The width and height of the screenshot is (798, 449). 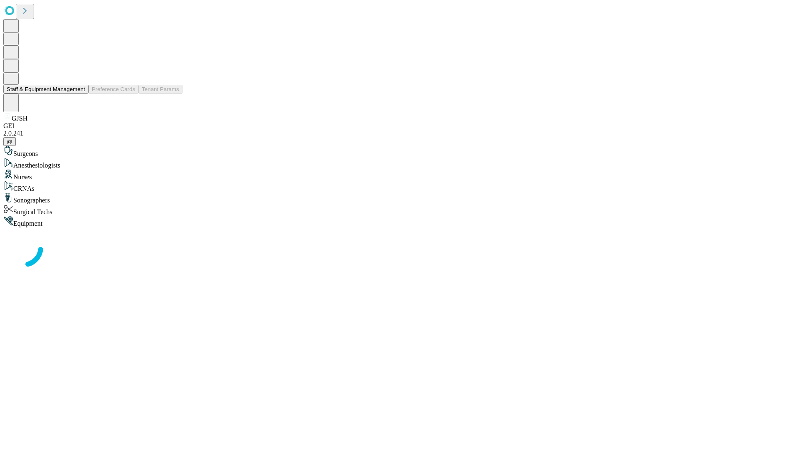 What do you see at coordinates (160, 89) in the screenshot?
I see `button: Tenant Params` at bounding box center [160, 89].